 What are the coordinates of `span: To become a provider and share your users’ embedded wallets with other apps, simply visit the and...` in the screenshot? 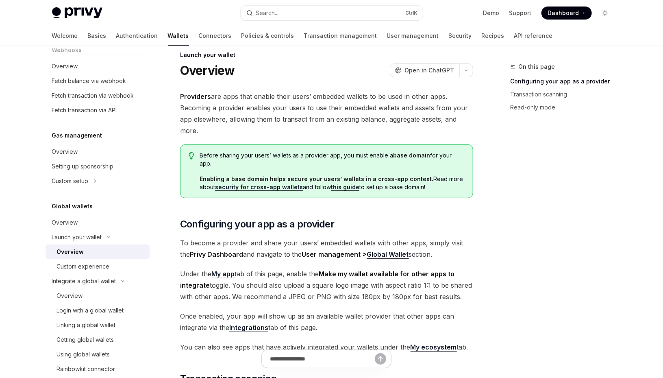 It's located at (327, 248).